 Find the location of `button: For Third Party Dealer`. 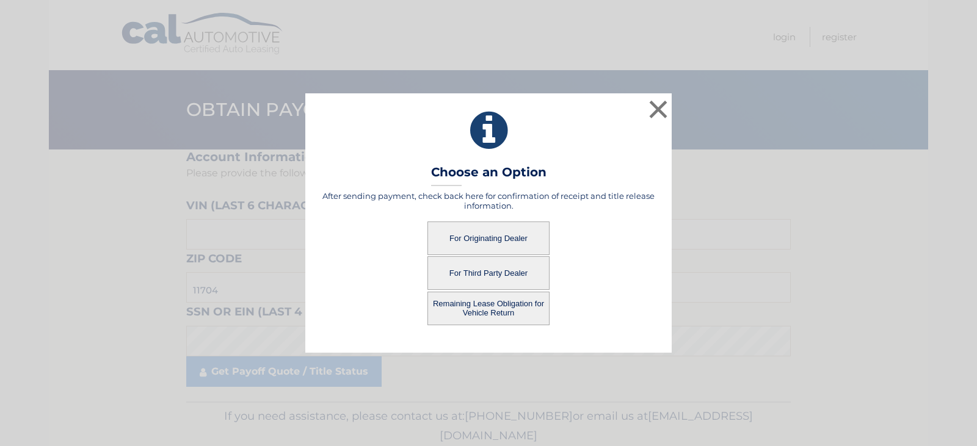

button: For Third Party Dealer is located at coordinates (488, 273).